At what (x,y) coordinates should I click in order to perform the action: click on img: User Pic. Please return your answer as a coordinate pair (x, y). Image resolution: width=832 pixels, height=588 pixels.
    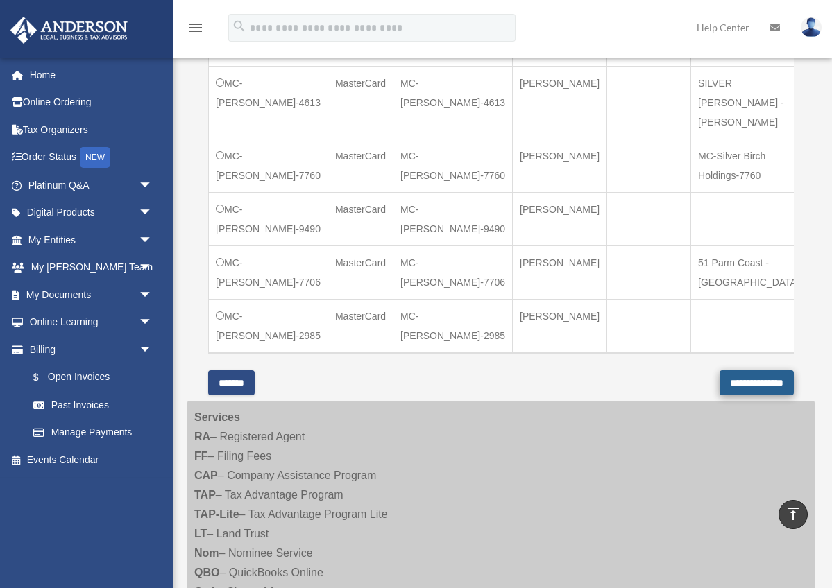
    Looking at the image, I should click on (811, 27).